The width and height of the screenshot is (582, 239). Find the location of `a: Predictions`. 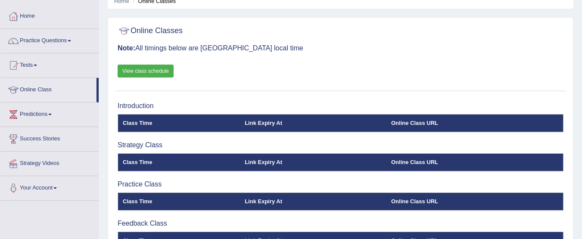

a: Predictions is located at coordinates (50, 113).